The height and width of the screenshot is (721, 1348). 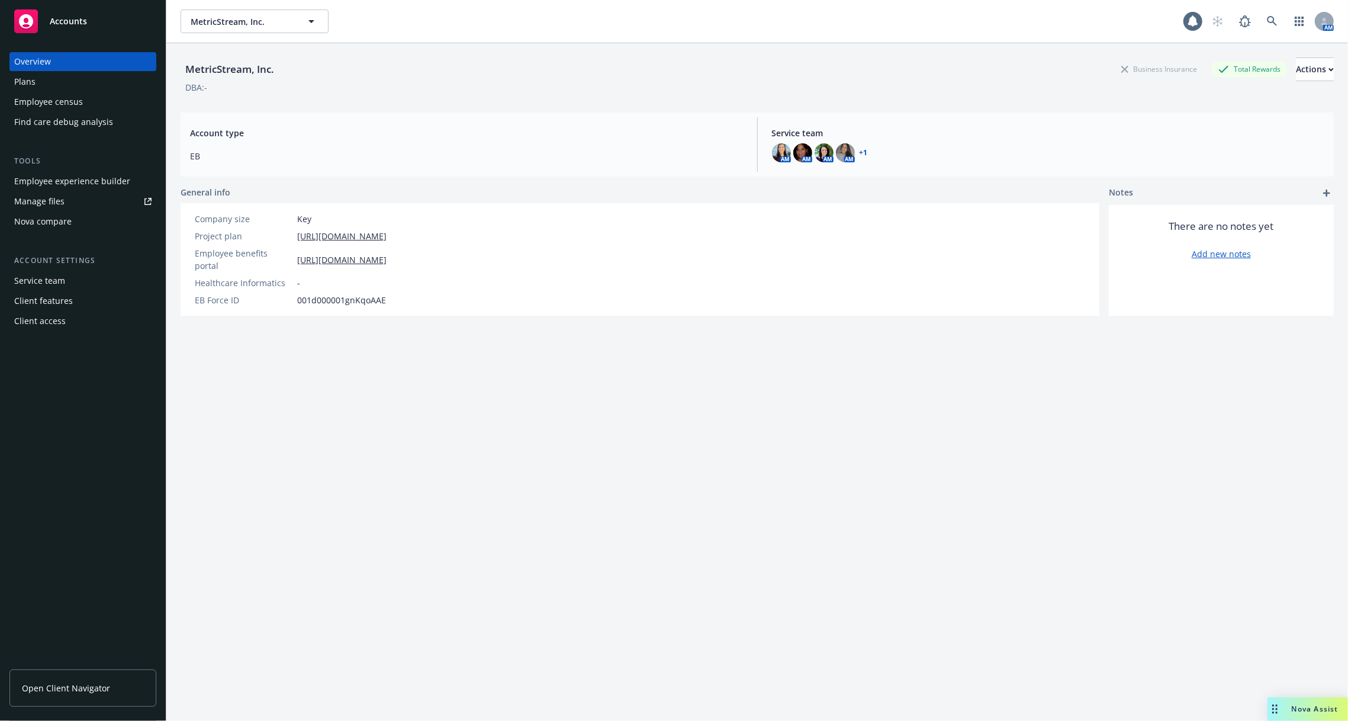 What do you see at coordinates (83, 161) in the screenshot?
I see `div: Tools` at bounding box center [83, 161].